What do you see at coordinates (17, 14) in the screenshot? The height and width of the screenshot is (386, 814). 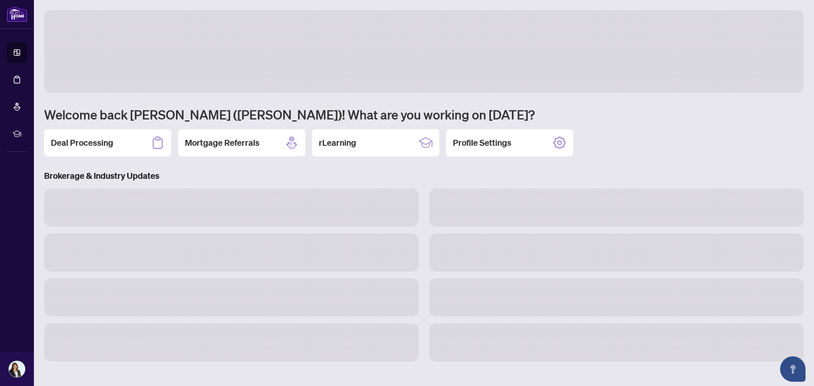 I see `img: logo` at bounding box center [17, 14].